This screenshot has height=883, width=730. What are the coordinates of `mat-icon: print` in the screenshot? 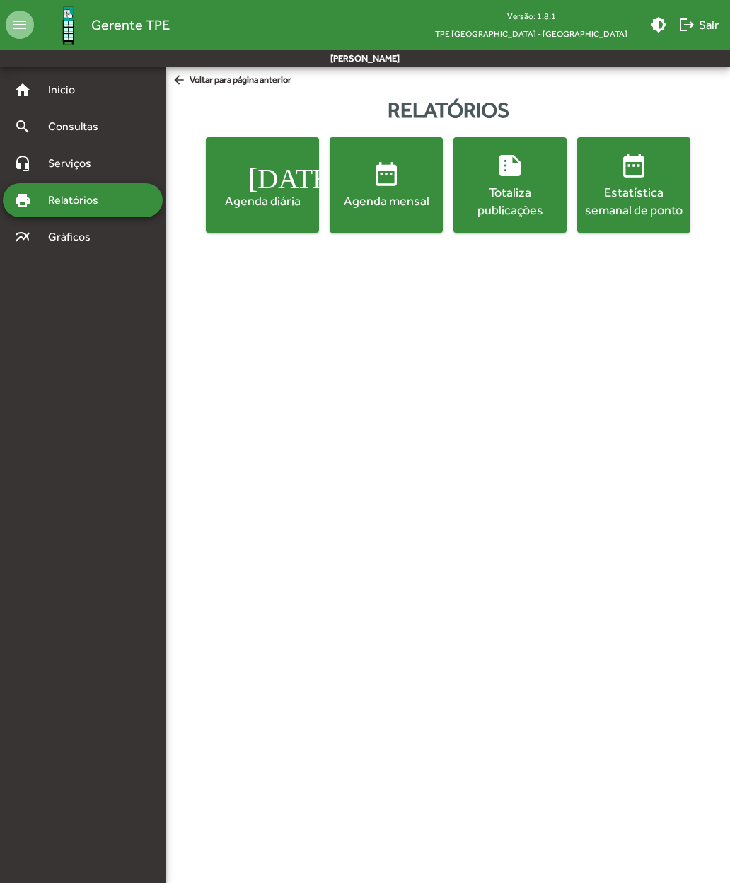 It's located at (23, 200).